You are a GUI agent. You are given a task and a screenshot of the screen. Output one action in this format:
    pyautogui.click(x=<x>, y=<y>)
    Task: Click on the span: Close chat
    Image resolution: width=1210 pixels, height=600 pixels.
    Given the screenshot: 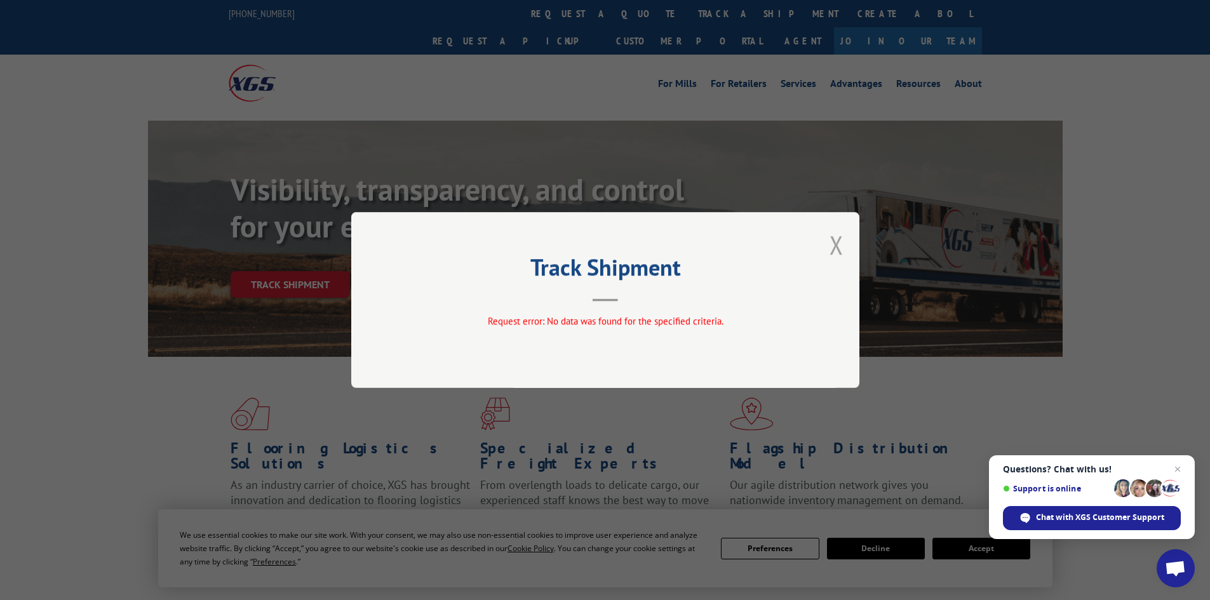 What is the action you would take?
    pyautogui.click(x=1177, y=469)
    